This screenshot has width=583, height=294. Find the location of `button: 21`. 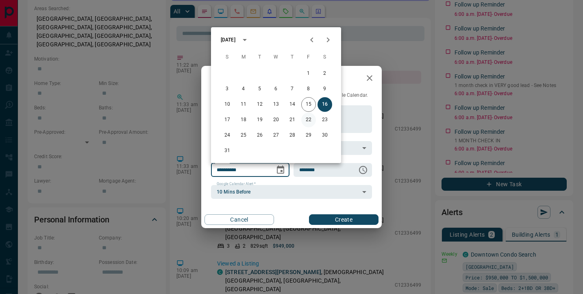

button: 21 is located at coordinates (292, 120).